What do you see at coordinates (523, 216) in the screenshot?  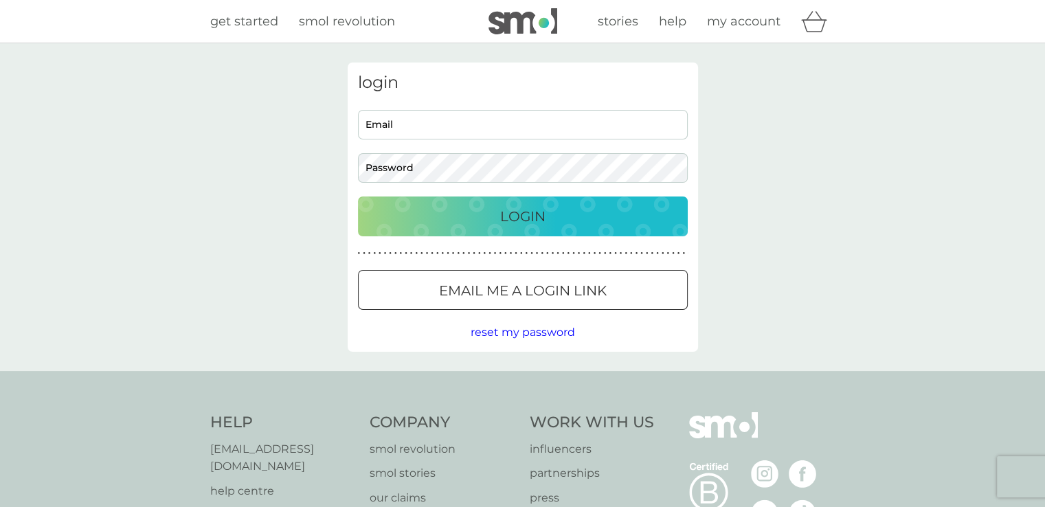 I see `p: Login` at bounding box center [523, 216].